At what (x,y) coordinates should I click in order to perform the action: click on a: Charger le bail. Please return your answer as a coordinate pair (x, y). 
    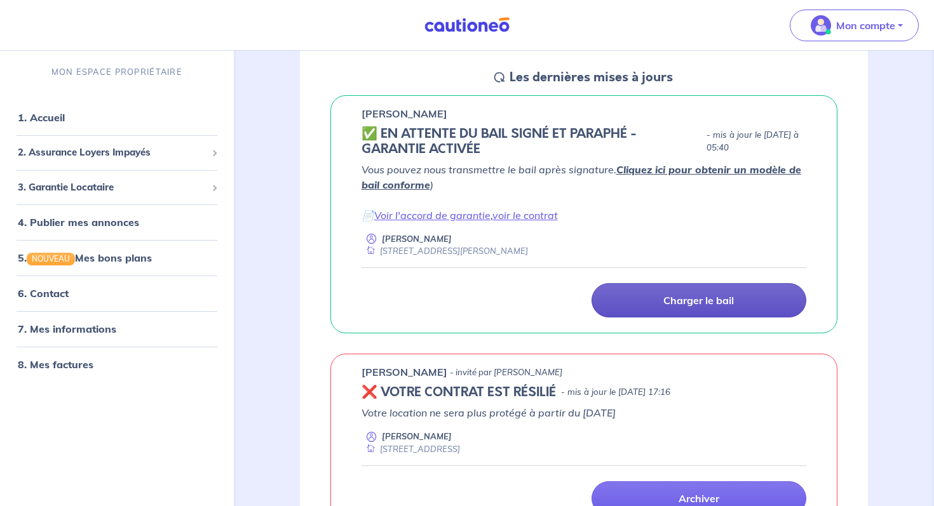
    Looking at the image, I should click on (699, 301).